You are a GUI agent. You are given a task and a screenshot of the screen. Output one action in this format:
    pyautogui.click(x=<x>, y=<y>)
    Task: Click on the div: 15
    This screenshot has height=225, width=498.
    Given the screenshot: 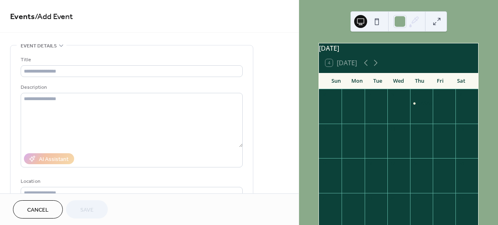 What is the action you would take?
    pyautogui.click(x=347, y=163)
    